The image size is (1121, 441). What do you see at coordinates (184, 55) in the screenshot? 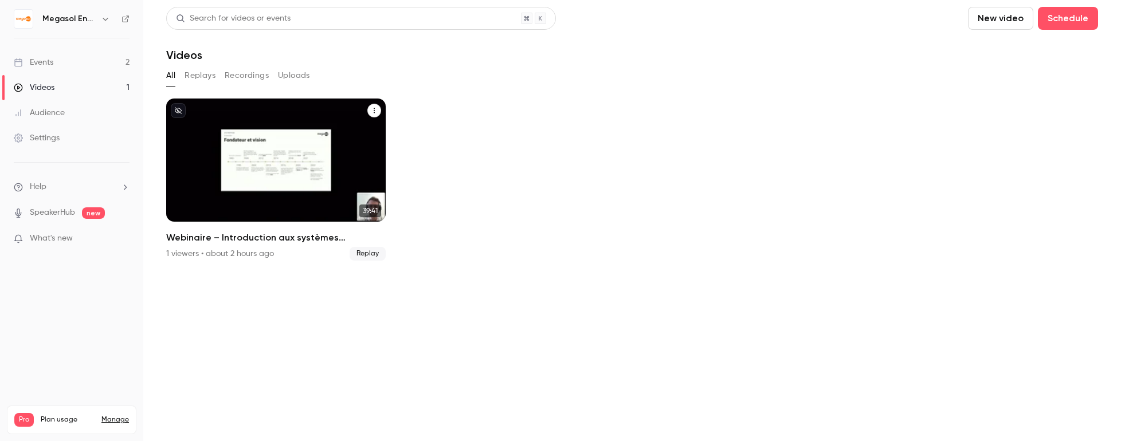
I see `h1: Videos` at bounding box center [184, 55].